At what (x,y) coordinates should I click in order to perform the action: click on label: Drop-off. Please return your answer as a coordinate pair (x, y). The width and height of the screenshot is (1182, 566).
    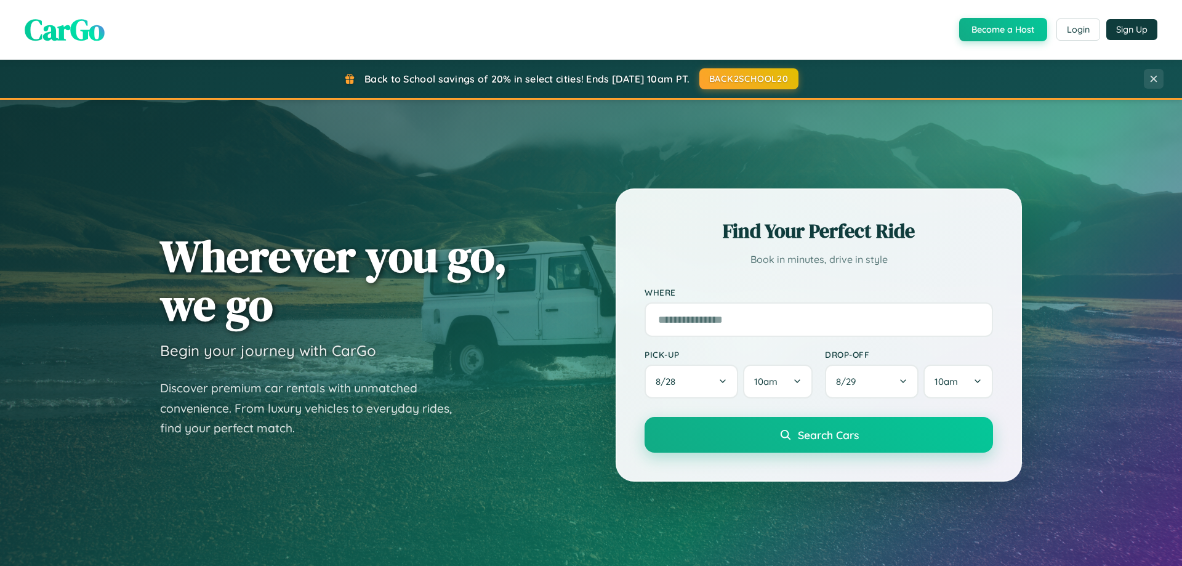
    Looking at the image, I should click on (909, 354).